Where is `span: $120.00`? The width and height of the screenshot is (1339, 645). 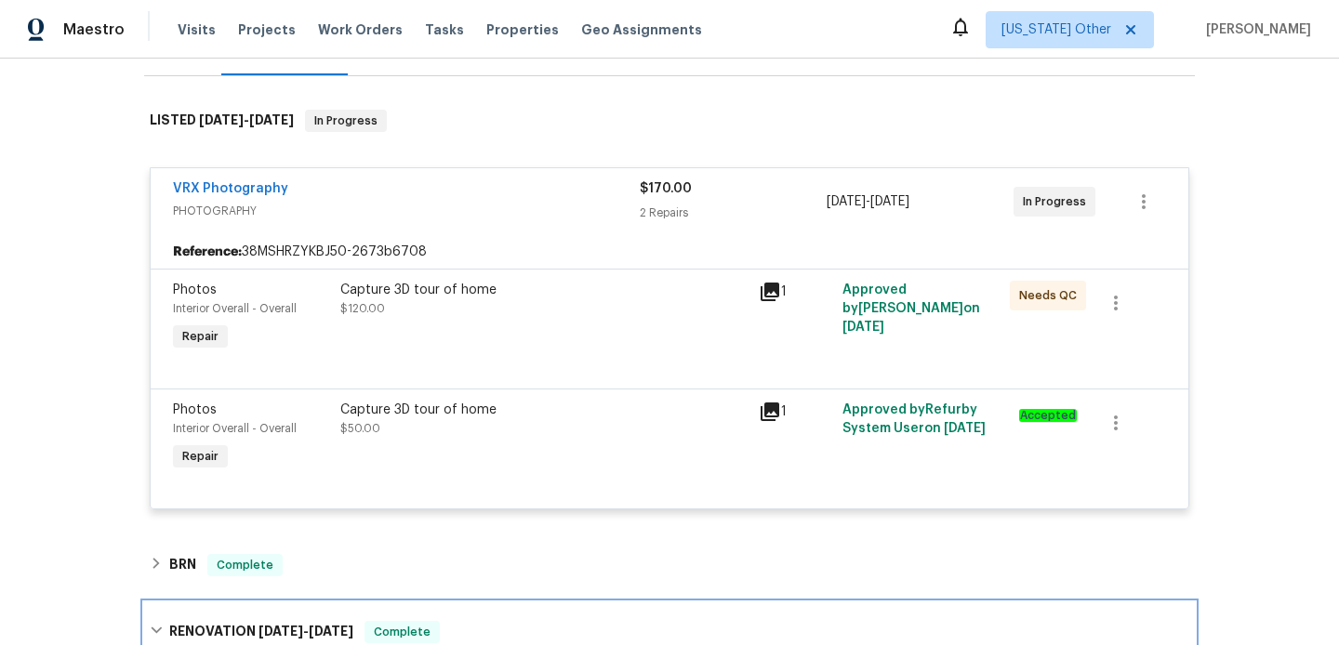 span: $120.00 is located at coordinates (363, 309).